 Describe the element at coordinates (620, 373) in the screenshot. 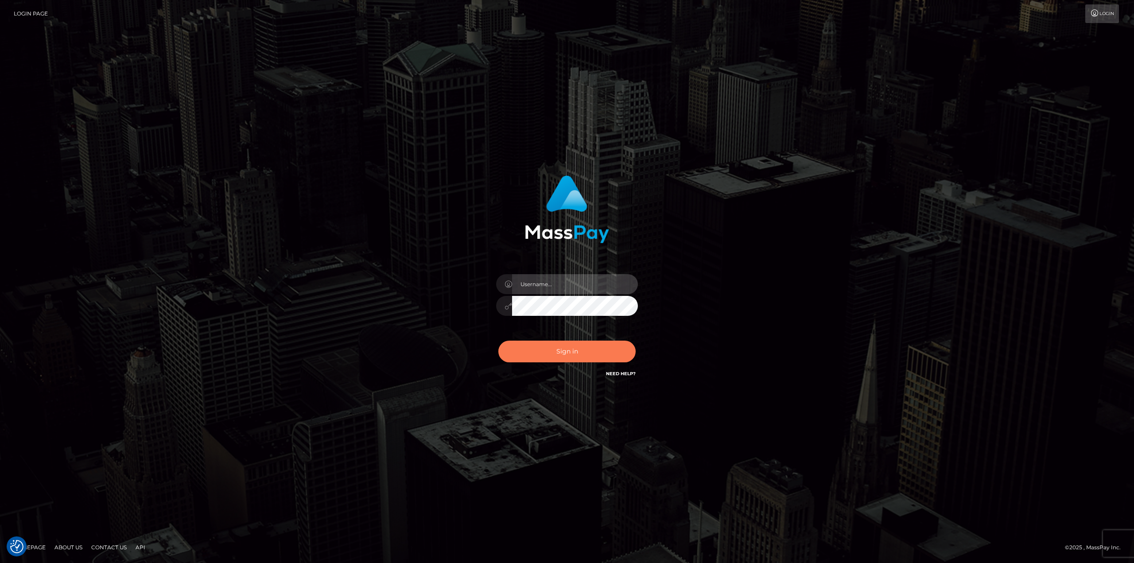

I see `a: Need Help?` at that location.